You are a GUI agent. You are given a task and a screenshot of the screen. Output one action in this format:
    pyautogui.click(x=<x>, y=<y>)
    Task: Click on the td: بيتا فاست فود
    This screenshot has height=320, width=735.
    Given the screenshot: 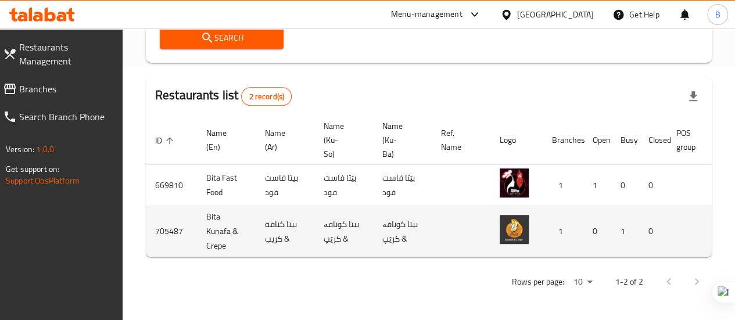 What is the action you would take?
    pyautogui.click(x=285, y=185)
    